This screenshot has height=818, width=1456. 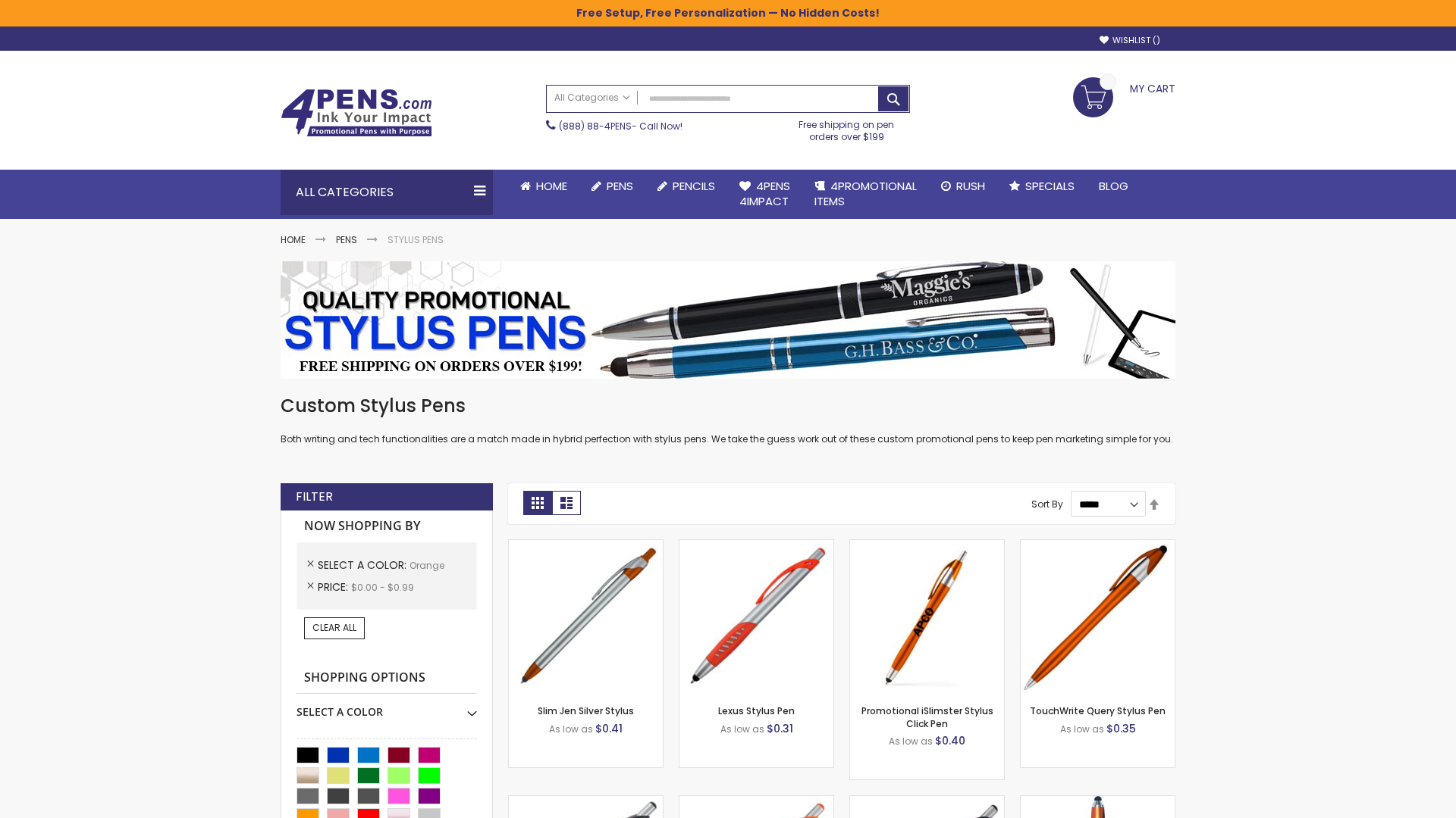 What do you see at coordinates (756, 616) in the screenshot?
I see `img: Lexus Stylus Pen-Orange` at bounding box center [756, 616].